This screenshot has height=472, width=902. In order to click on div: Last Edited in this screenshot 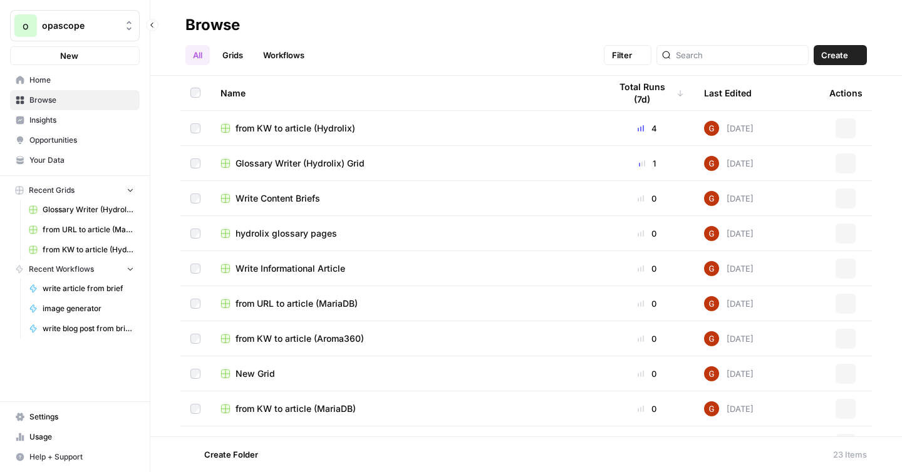, I will do `click(728, 93)`.